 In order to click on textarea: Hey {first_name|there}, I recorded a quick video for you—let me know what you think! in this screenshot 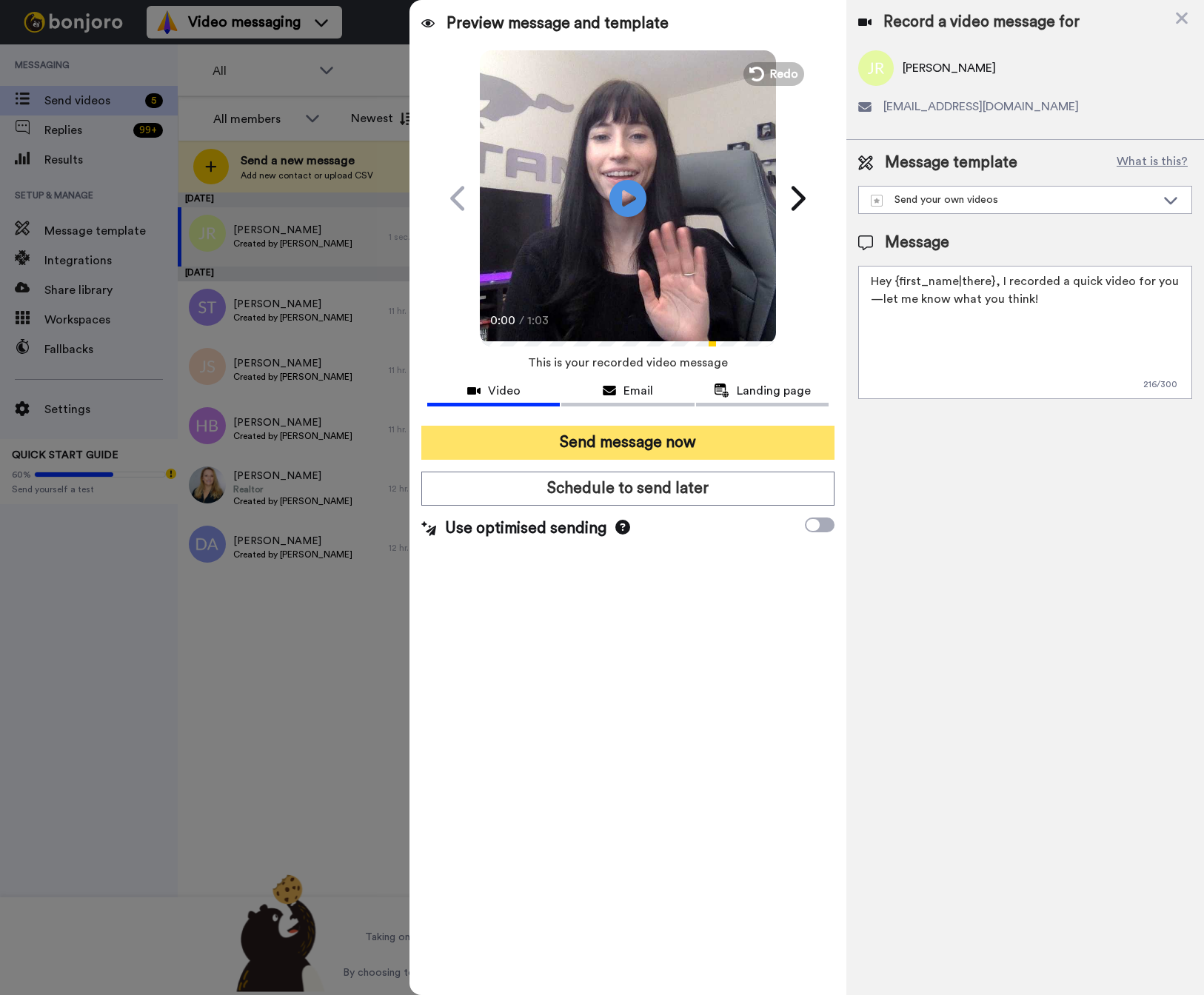, I will do `click(1024, 332)`.